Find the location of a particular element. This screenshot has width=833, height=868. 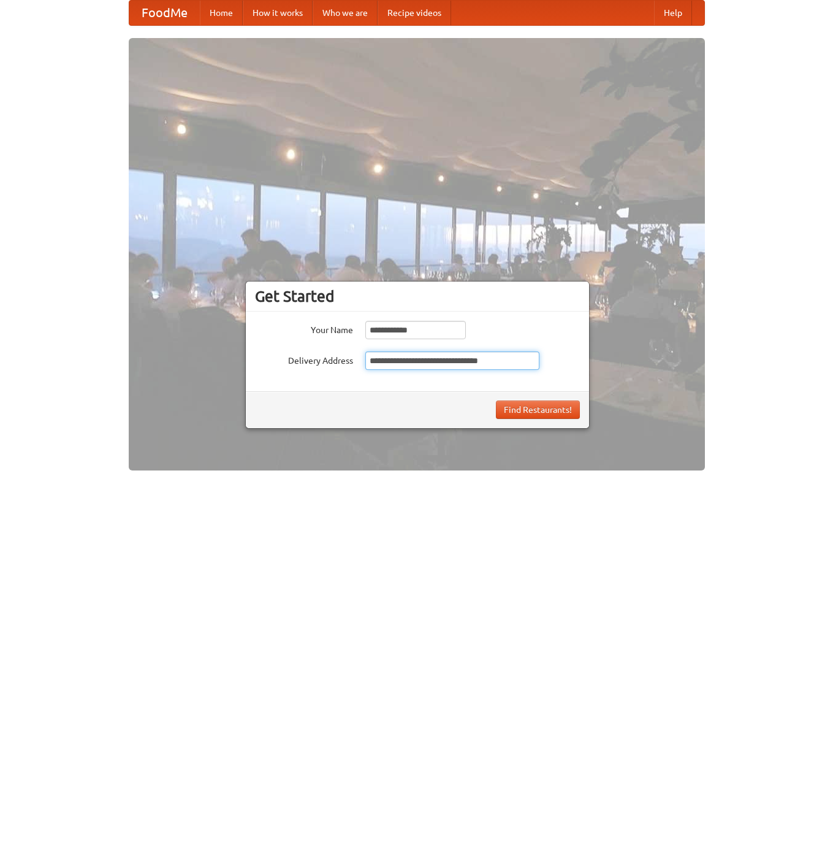

a: How it works is located at coordinates (278, 13).